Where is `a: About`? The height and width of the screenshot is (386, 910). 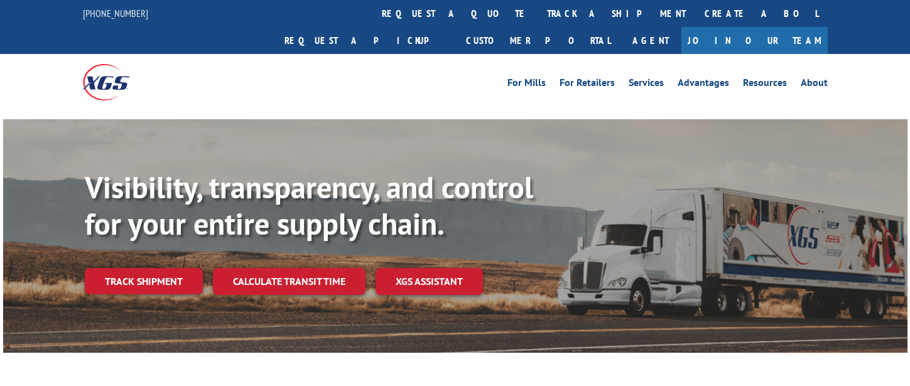 a: About is located at coordinates (814, 85).